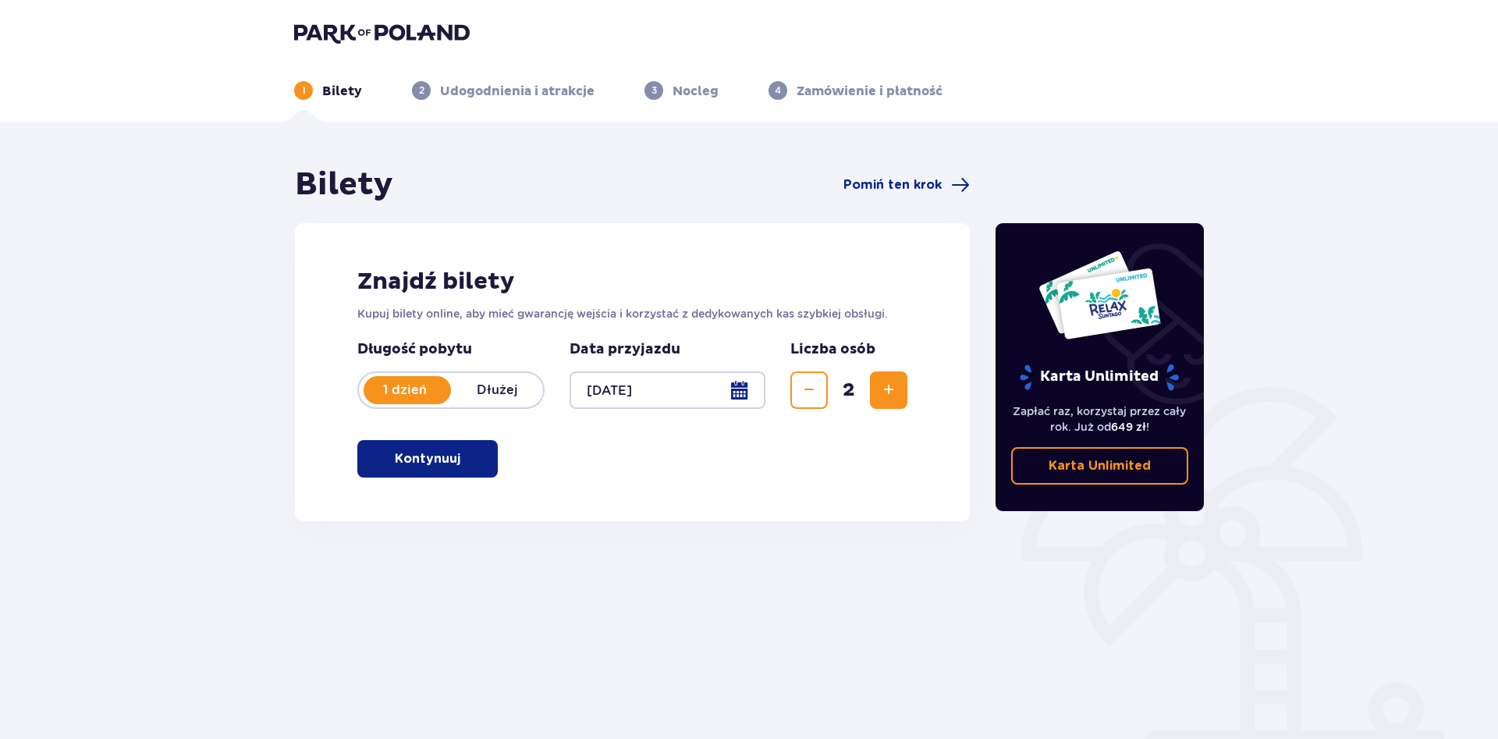  I want to click on p: Dłużej, so click(497, 390).